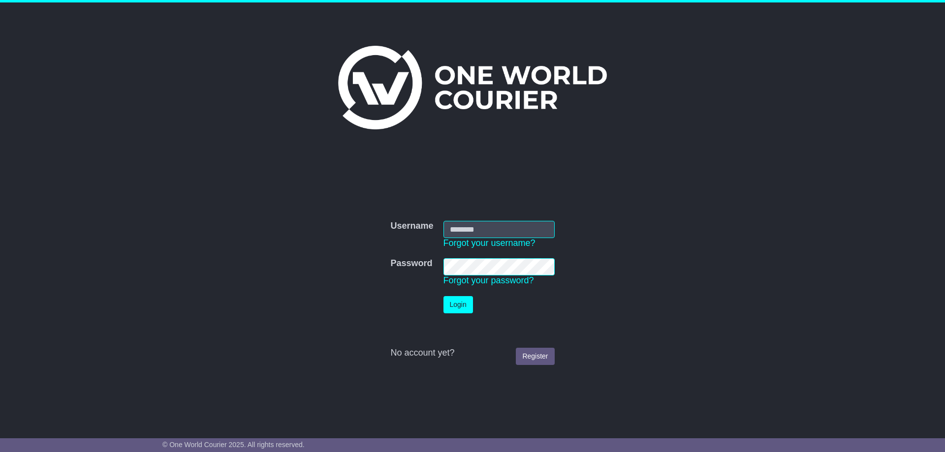 This screenshot has width=945, height=452. What do you see at coordinates (489, 280) in the screenshot?
I see `a: Forgot your password?` at bounding box center [489, 280].